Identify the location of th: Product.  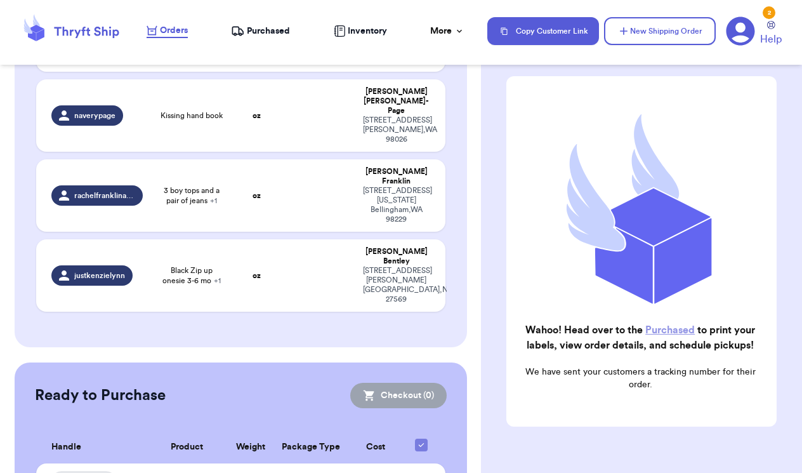
(187, 447).